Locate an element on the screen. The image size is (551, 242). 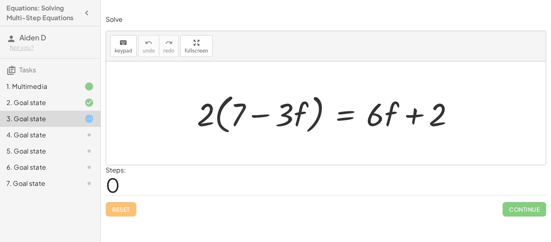
span: fullscreen is located at coordinates (197, 51).